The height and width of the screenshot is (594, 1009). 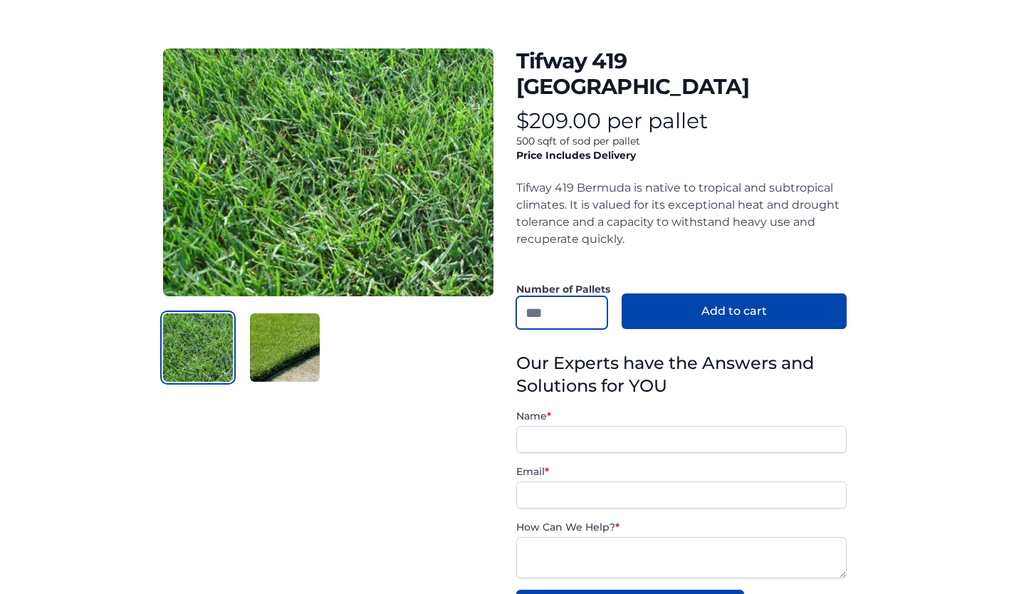 I want to click on p: $209.00 per pallet, so click(x=682, y=121).